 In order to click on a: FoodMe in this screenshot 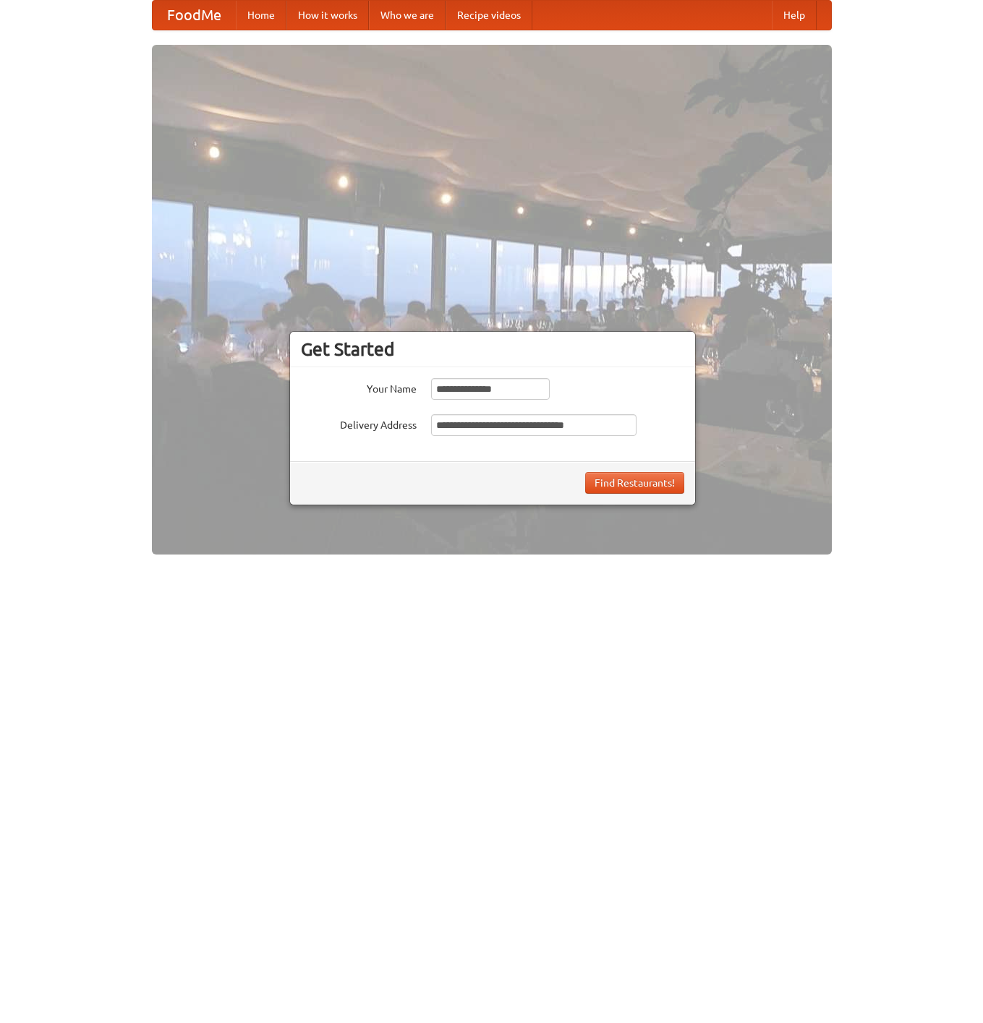, I will do `click(194, 15)`.